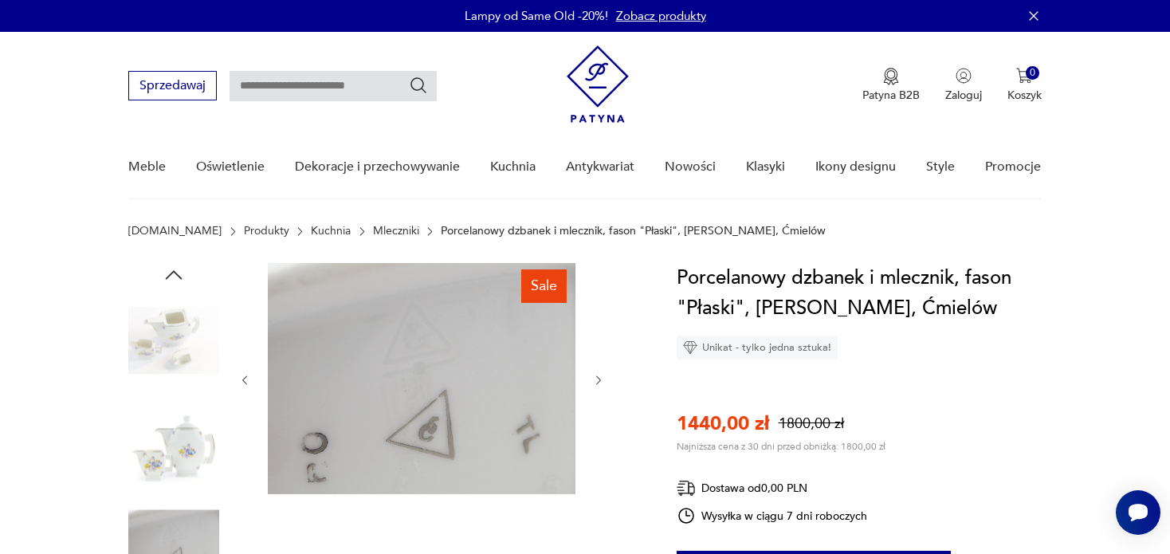  What do you see at coordinates (941, 167) in the screenshot?
I see `a: Style` at bounding box center [941, 167].